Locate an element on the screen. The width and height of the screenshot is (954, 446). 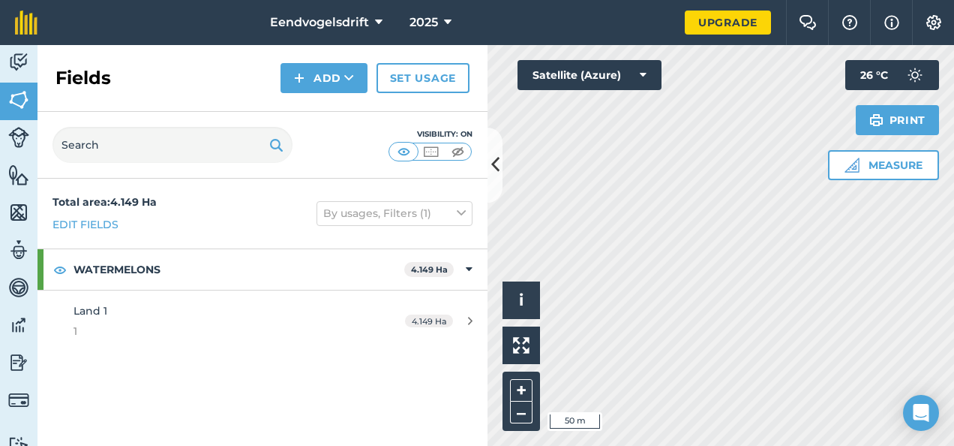
span: 26 ° C is located at coordinates (874, 75).